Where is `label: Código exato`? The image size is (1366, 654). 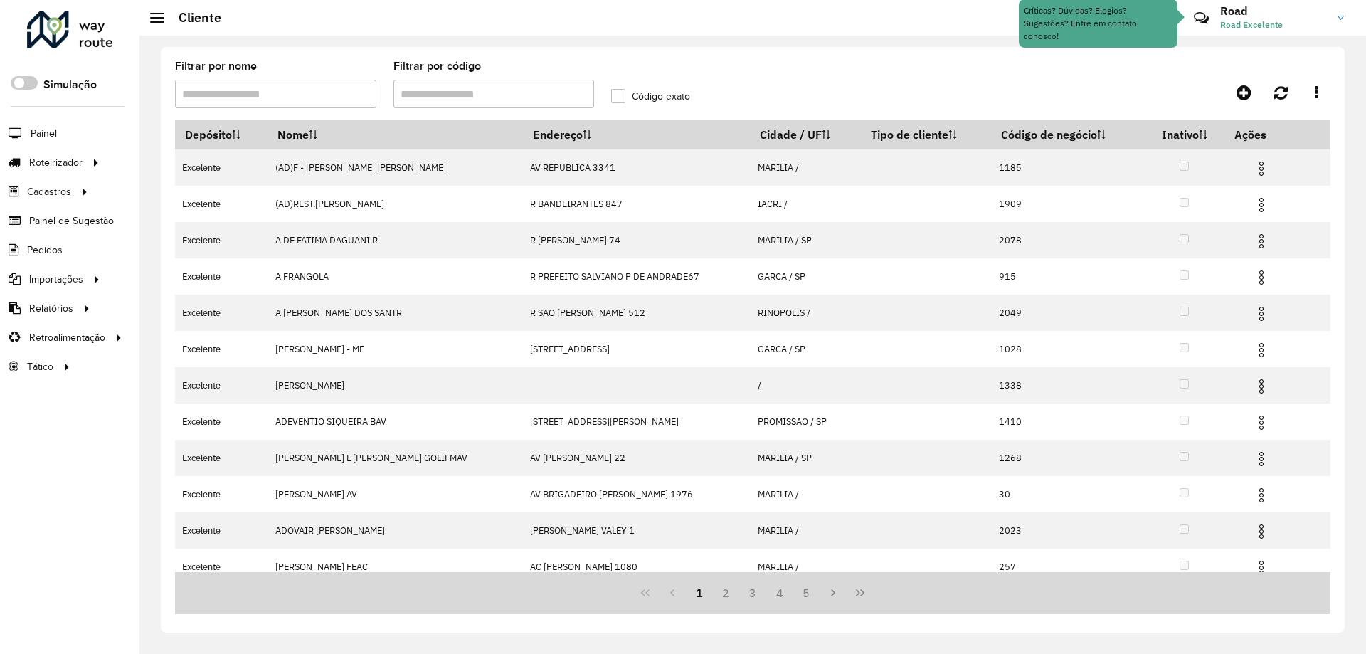
label: Código exato is located at coordinates (650, 96).